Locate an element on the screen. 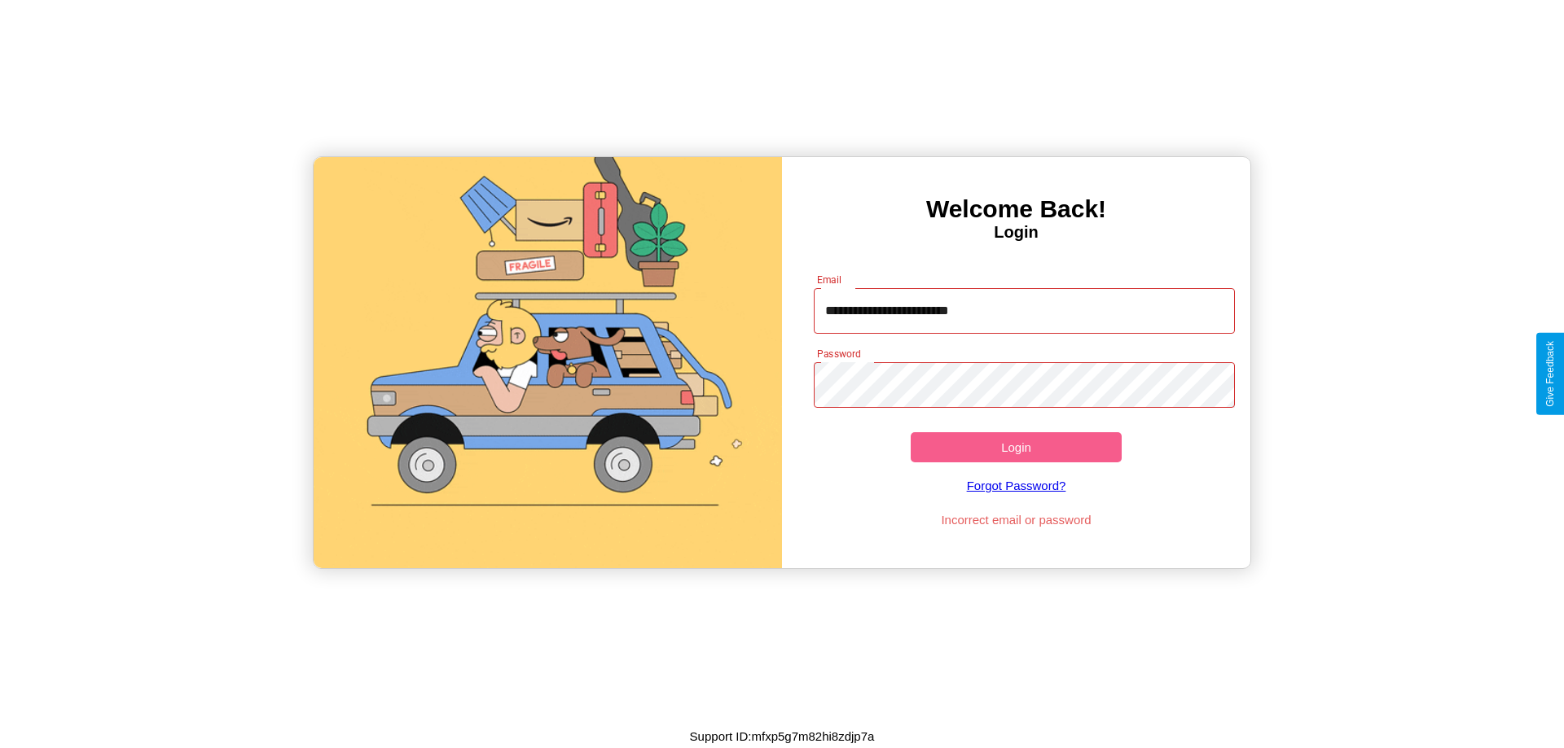 This screenshot has height=748, width=1564. label: Password is located at coordinates (838, 353).